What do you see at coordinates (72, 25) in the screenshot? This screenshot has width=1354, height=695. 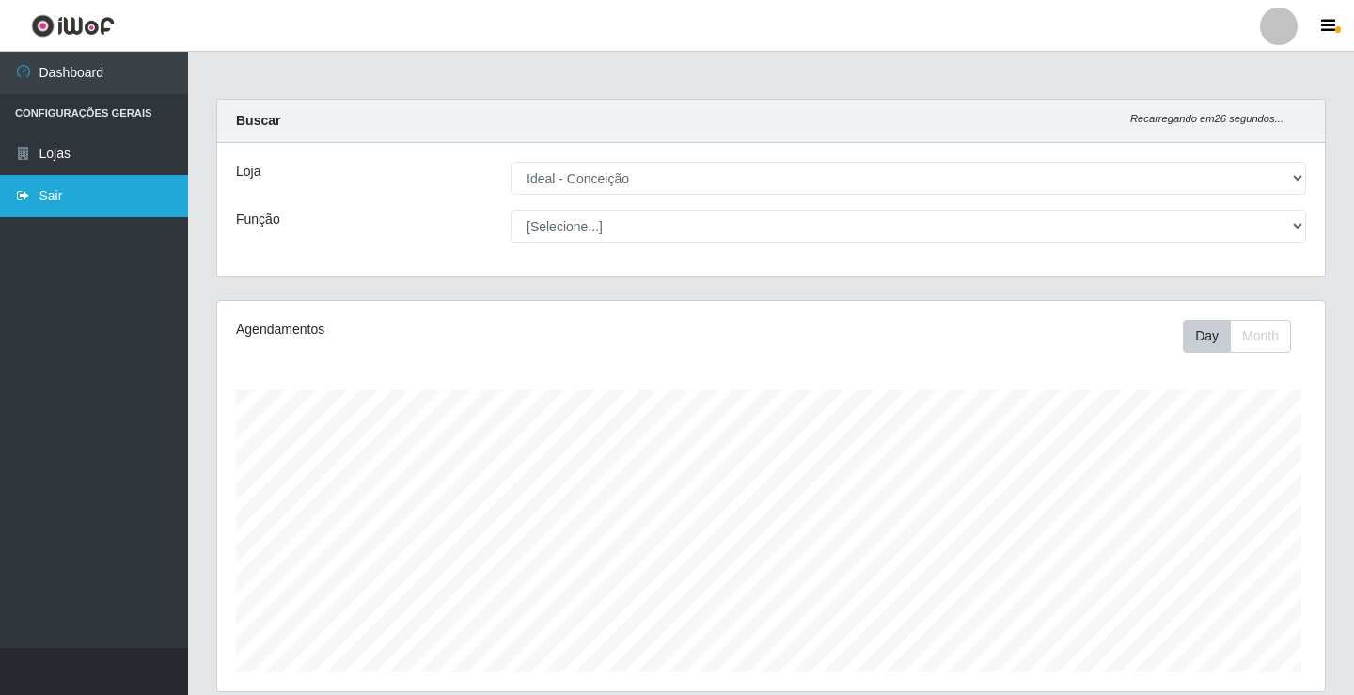 I see `img: CoreUI Logo` at bounding box center [72, 25].